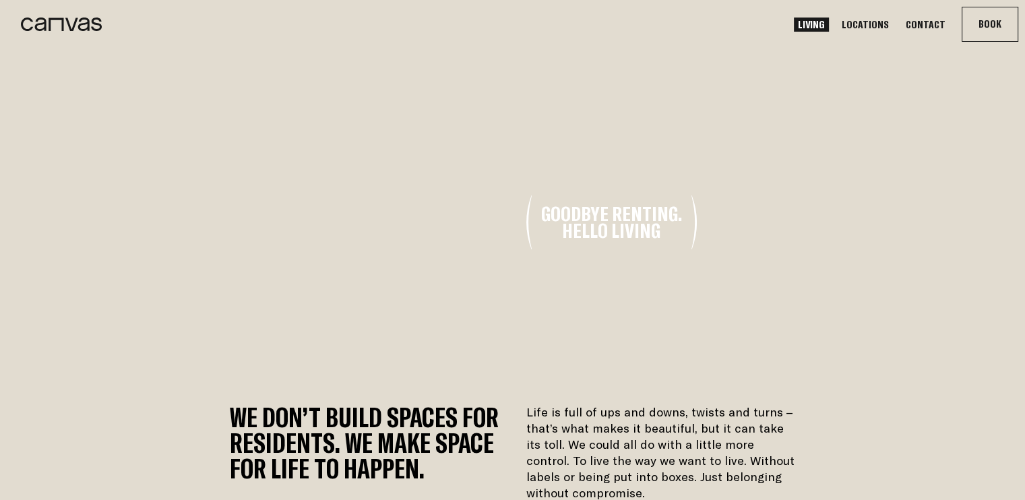  What do you see at coordinates (925, 24) in the screenshot?
I see `a: Contact` at bounding box center [925, 24].